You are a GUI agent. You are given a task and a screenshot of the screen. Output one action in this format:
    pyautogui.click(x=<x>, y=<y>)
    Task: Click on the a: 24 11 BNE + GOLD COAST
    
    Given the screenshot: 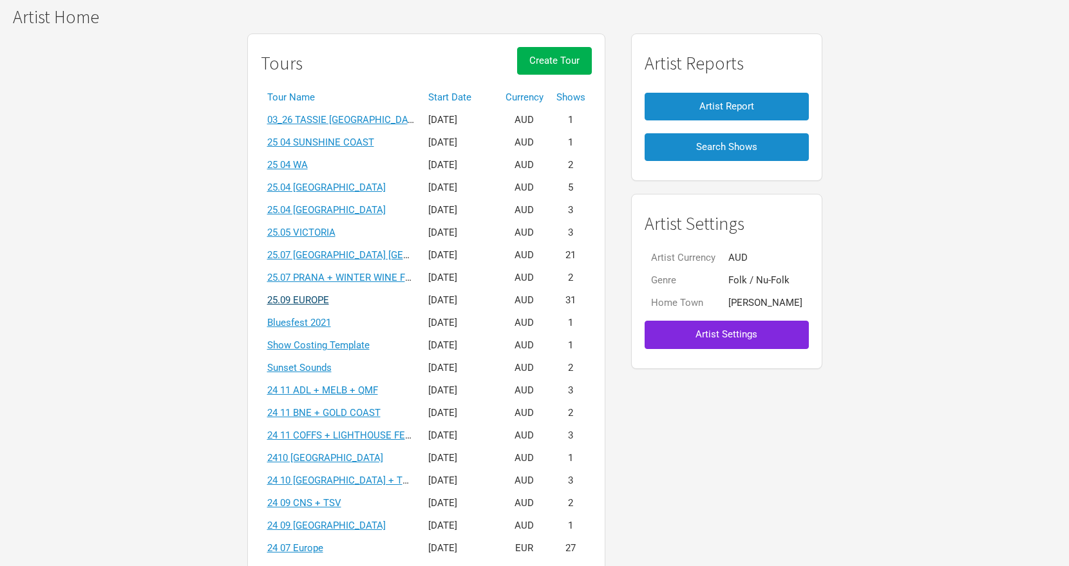 What is the action you would take?
    pyautogui.click(x=324, y=413)
    